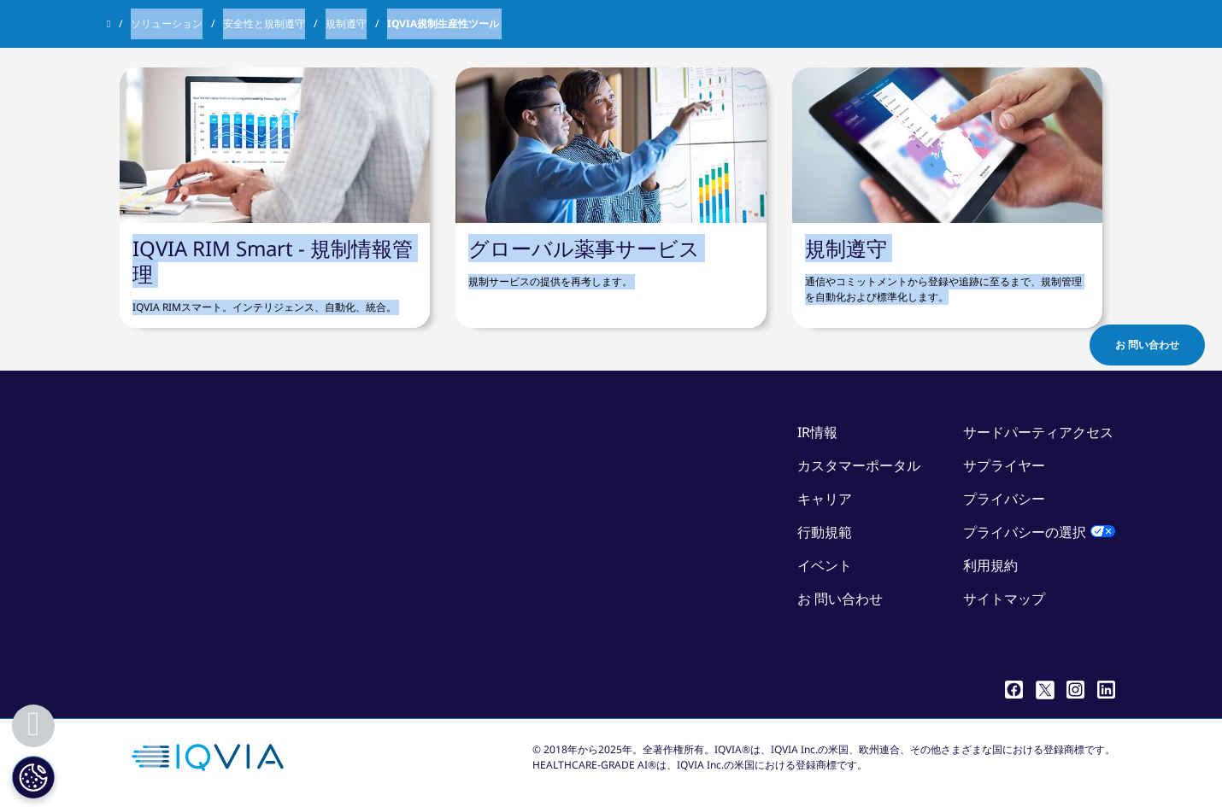 This screenshot has width=1222, height=807. Describe the element at coordinates (990, 565) in the screenshot. I see `a: 利用規約` at that location.